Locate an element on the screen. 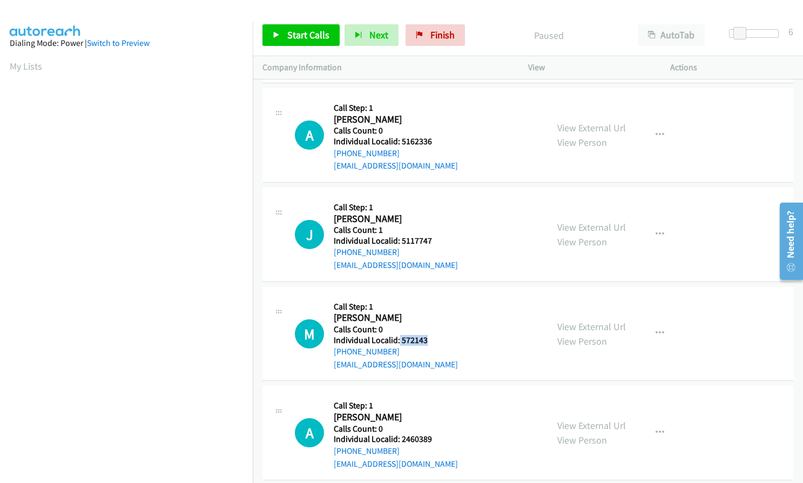 The width and height of the screenshot is (803, 483). p: Actions is located at coordinates (732, 68).